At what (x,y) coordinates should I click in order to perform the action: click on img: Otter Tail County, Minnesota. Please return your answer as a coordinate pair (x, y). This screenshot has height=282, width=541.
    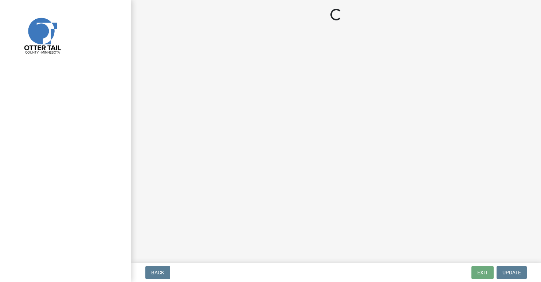
    Looking at the image, I should click on (42, 35).